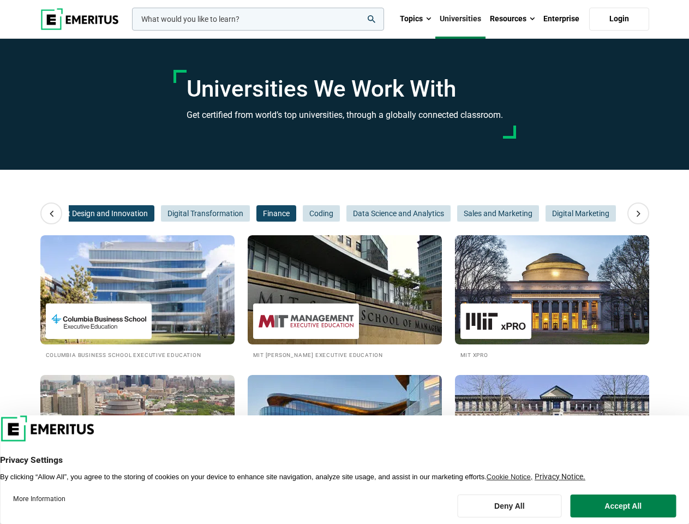  I want to click on a: Universities We Work With MIT xPRO MIT xPRO, so click(552, 297).